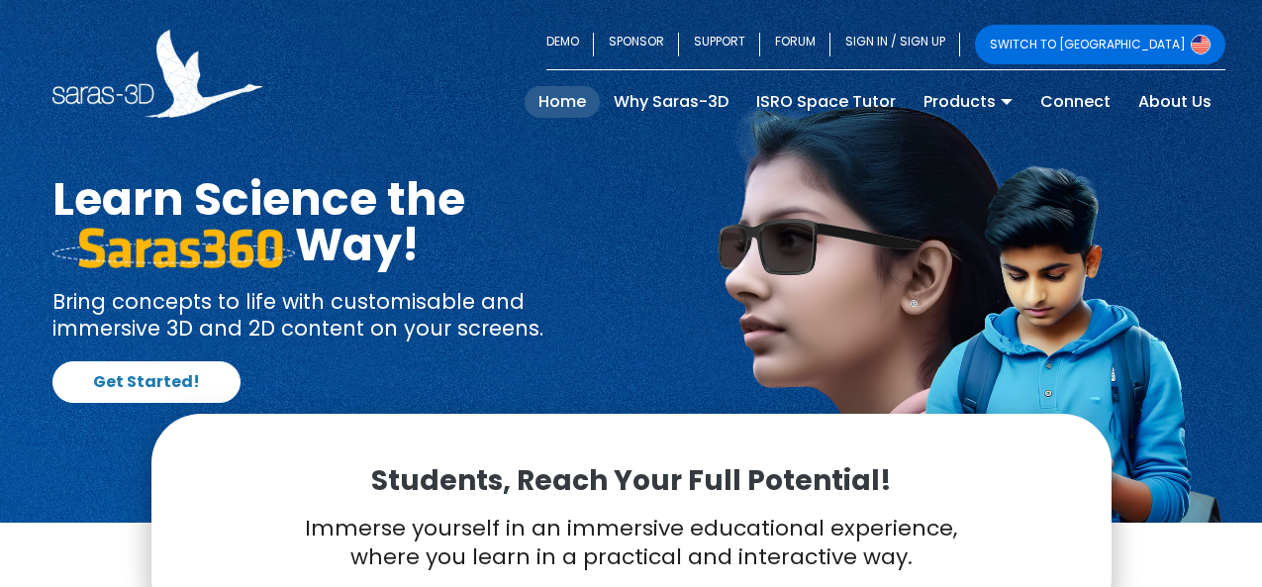 This screenshot has height=587, width=1262. Describe the element at coordinates (825, 102) in the screenshot. I see `a: ISRO Space Tutor` at that location.